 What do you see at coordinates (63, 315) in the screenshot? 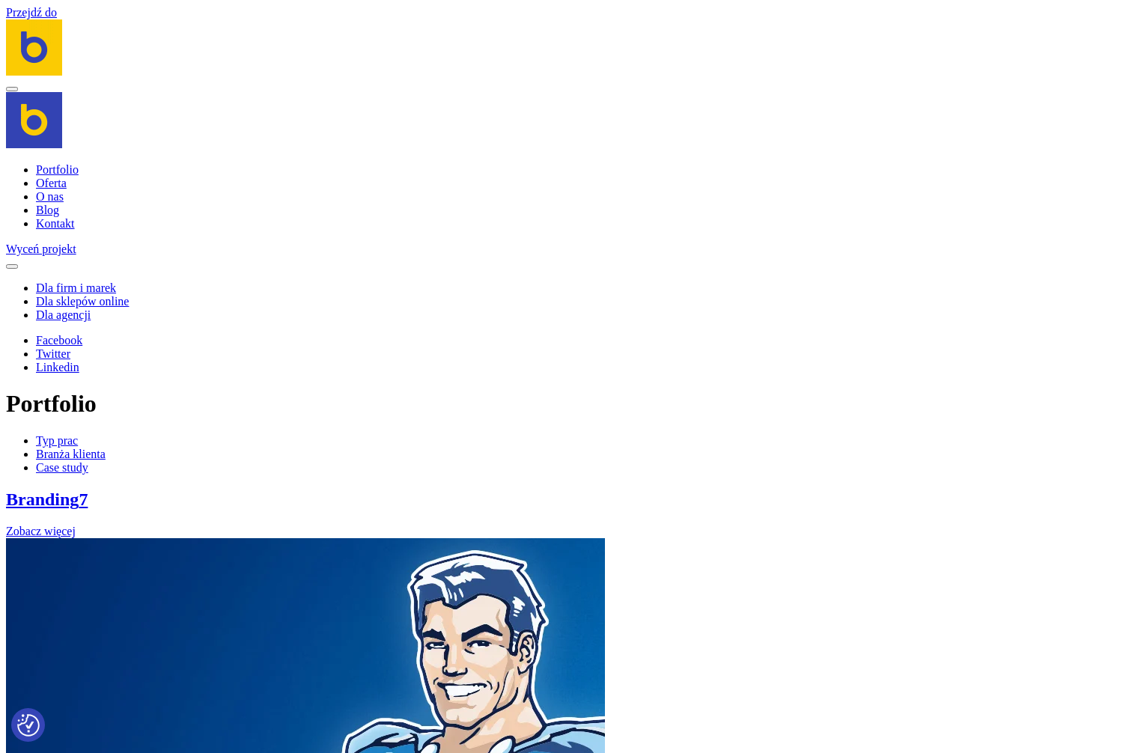
I see `a: Dla agencji` at bounding box center [63, 315].